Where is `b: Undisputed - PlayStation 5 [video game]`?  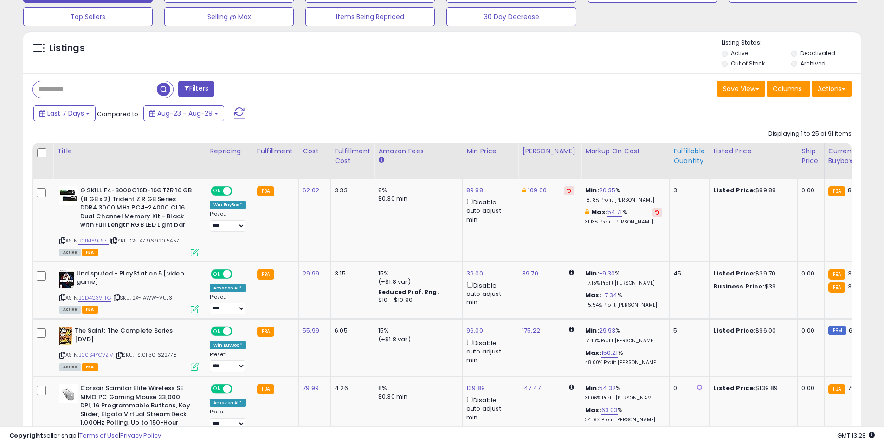 b: Undisputed - PlayStation 5 [video game] is located at coordinates (133, 279).